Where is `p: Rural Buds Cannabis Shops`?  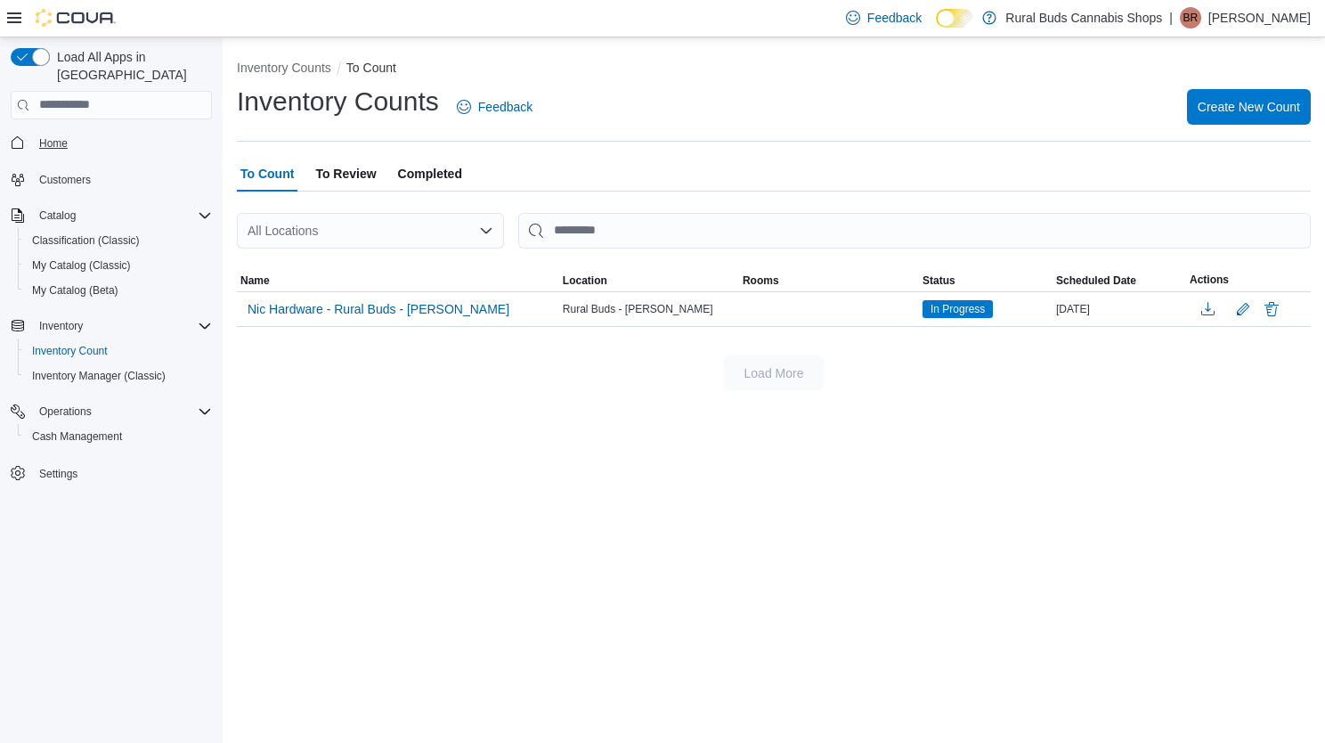
p: Rural Buds Cannabis Shops is located at coordinates (1084, 18).